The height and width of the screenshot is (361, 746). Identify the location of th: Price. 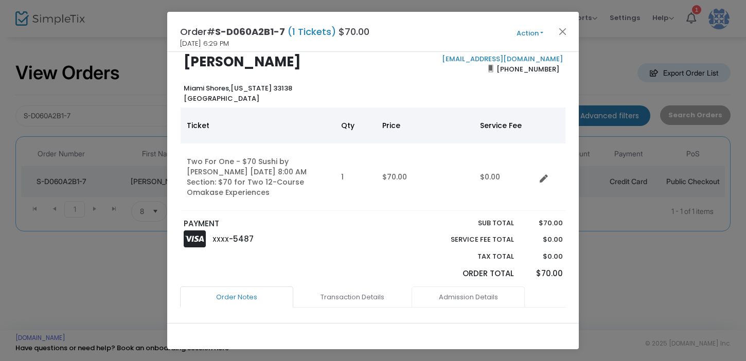
(425, 125).